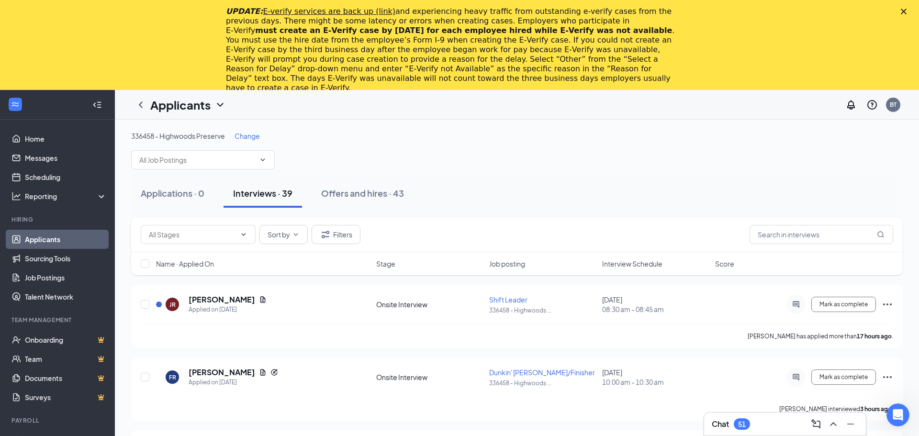 The height and width of the screenshot is (436, 919). Describe the element at coordinates (632, 264) in the screenshot. I see `span: Interview Schedule` at that location.